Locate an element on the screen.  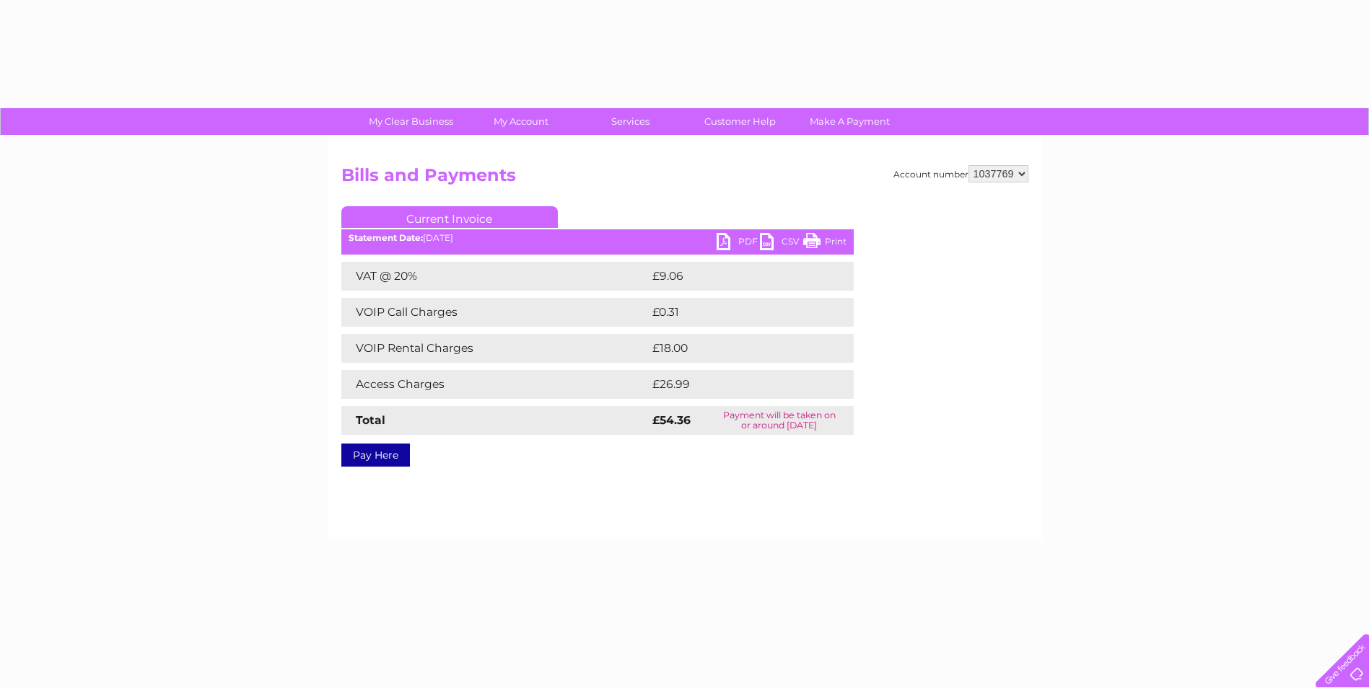
a: Services is located at coordinates (630, 121).